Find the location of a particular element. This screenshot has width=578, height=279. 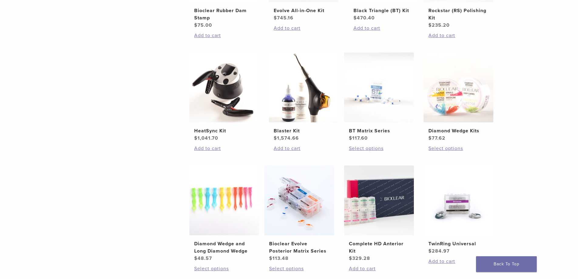

a: BT Matrix SeriesBT Matrix Series $117.60 is located at coordinates (379, 97).